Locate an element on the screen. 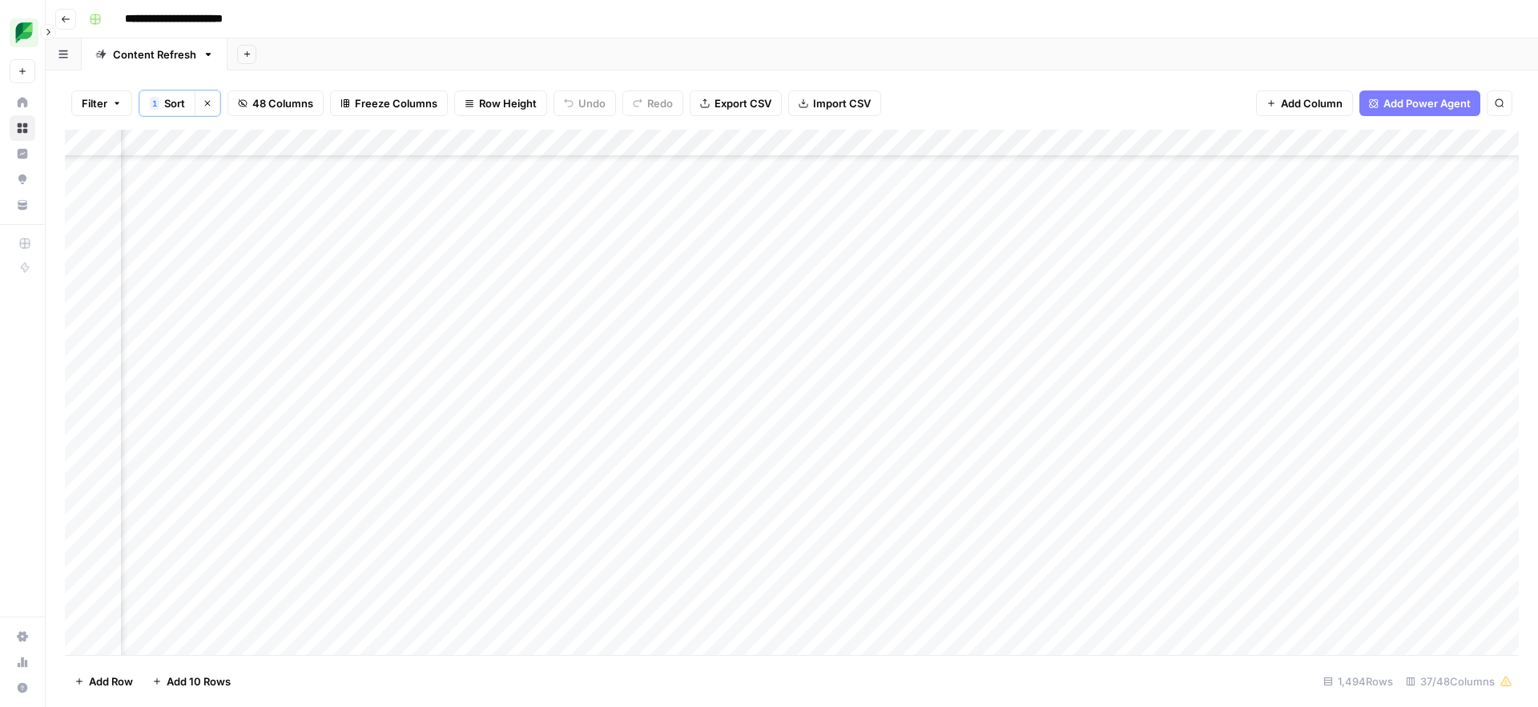 Image resolution: width=1538 pixels, height=707 pixels. a: Opportunities is located at coordinates (22, 179).